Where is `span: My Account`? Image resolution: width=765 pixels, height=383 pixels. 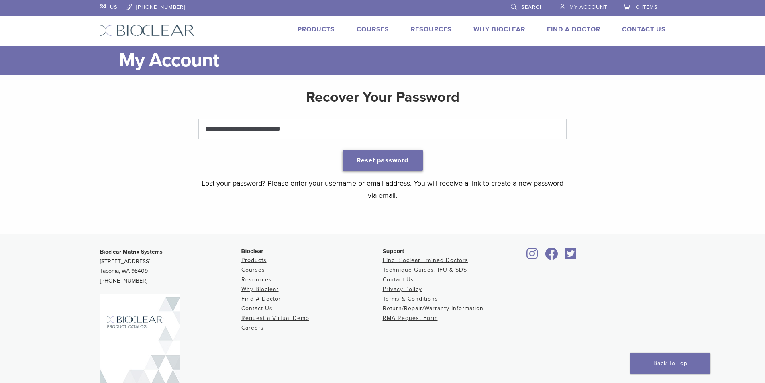
span: My Account is located at coordinates (588, 7).